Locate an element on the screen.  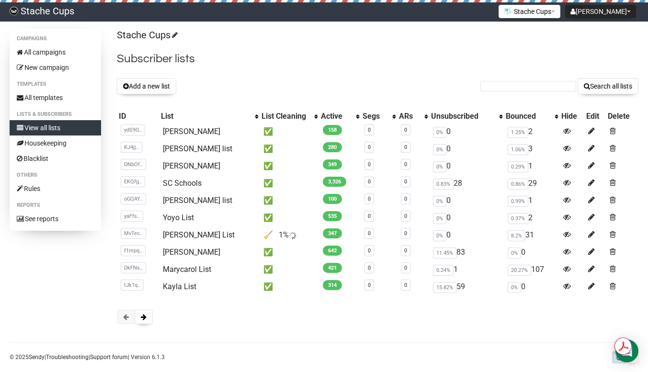
td: 83 is located at coordinates (466, 252).